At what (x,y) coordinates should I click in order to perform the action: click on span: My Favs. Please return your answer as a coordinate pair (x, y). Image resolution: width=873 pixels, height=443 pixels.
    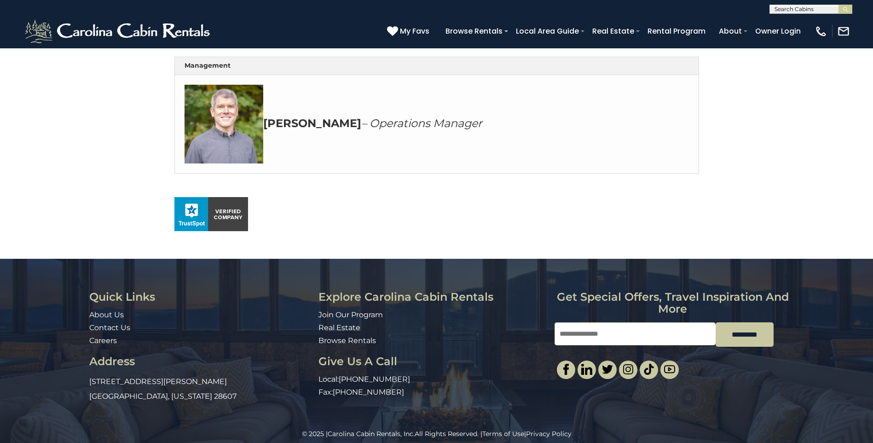
    Looking at the image, I should click on (415, 31).